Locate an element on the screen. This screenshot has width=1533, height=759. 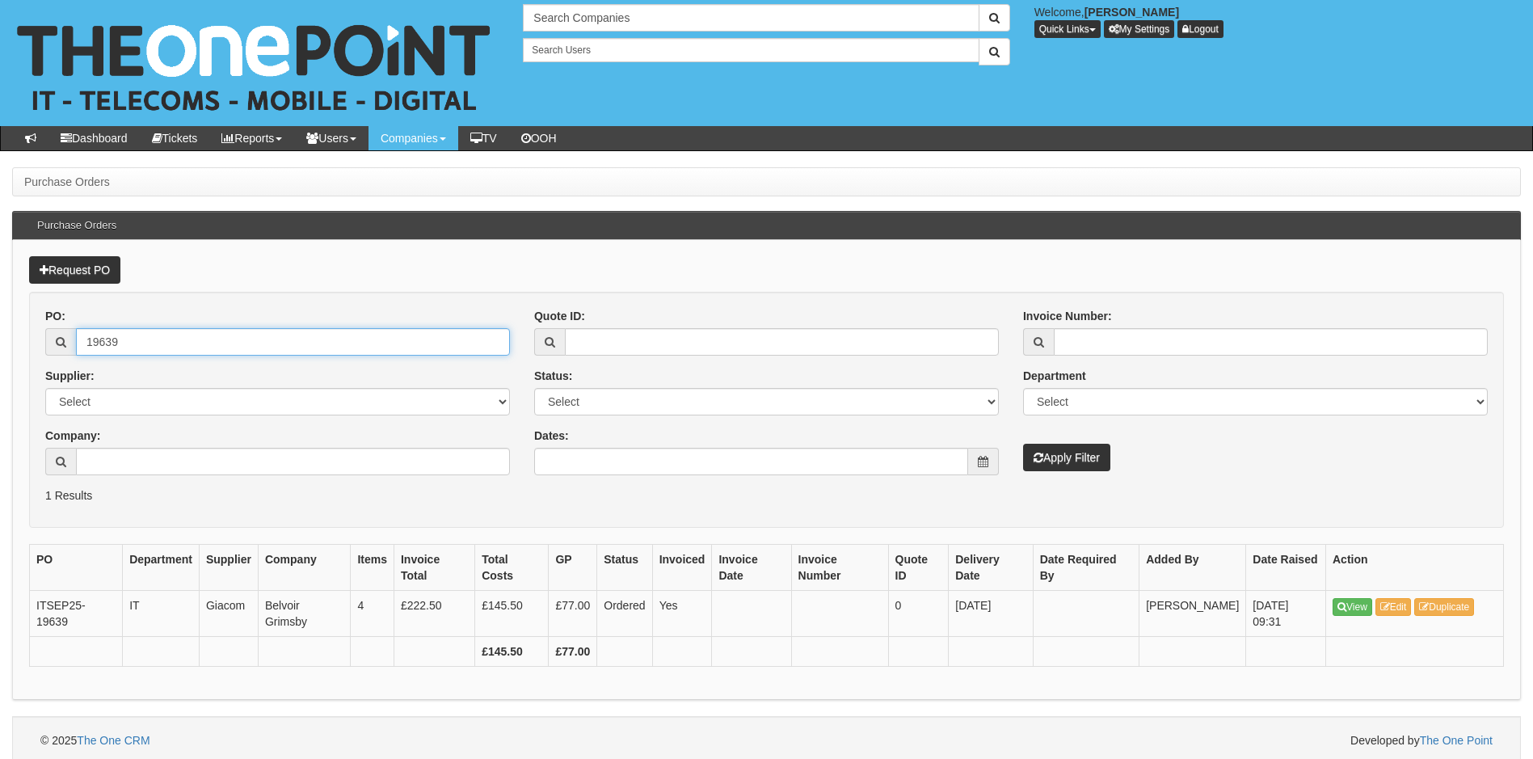
th: Items is located at coordinates (373, 567).